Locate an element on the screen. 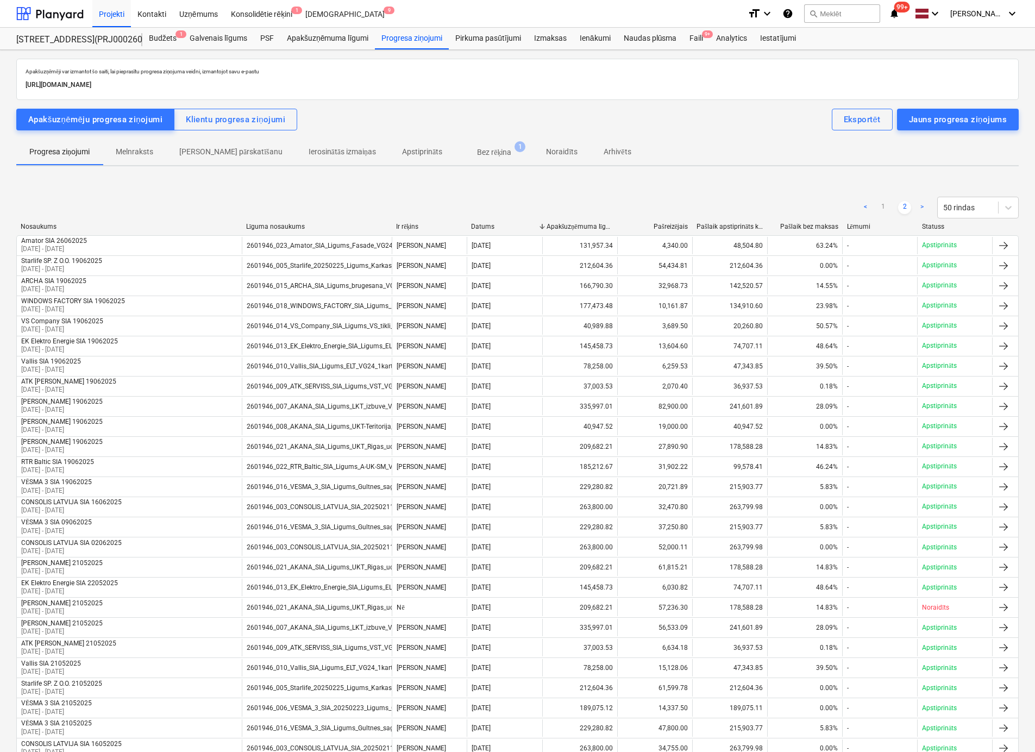 Image resolution: width=1035 pixels, height=752 pixels. div: 212,604.36 is located at coordinates (579, 688).